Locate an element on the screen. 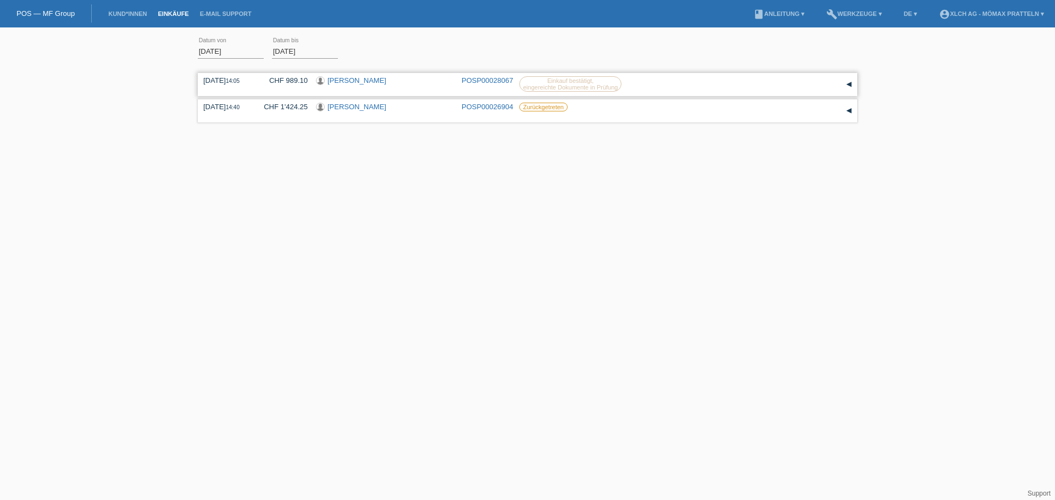 The width and height of the screenshot is (1055, 500). label: Zurückgetreten is located at coordinates (543, 107).